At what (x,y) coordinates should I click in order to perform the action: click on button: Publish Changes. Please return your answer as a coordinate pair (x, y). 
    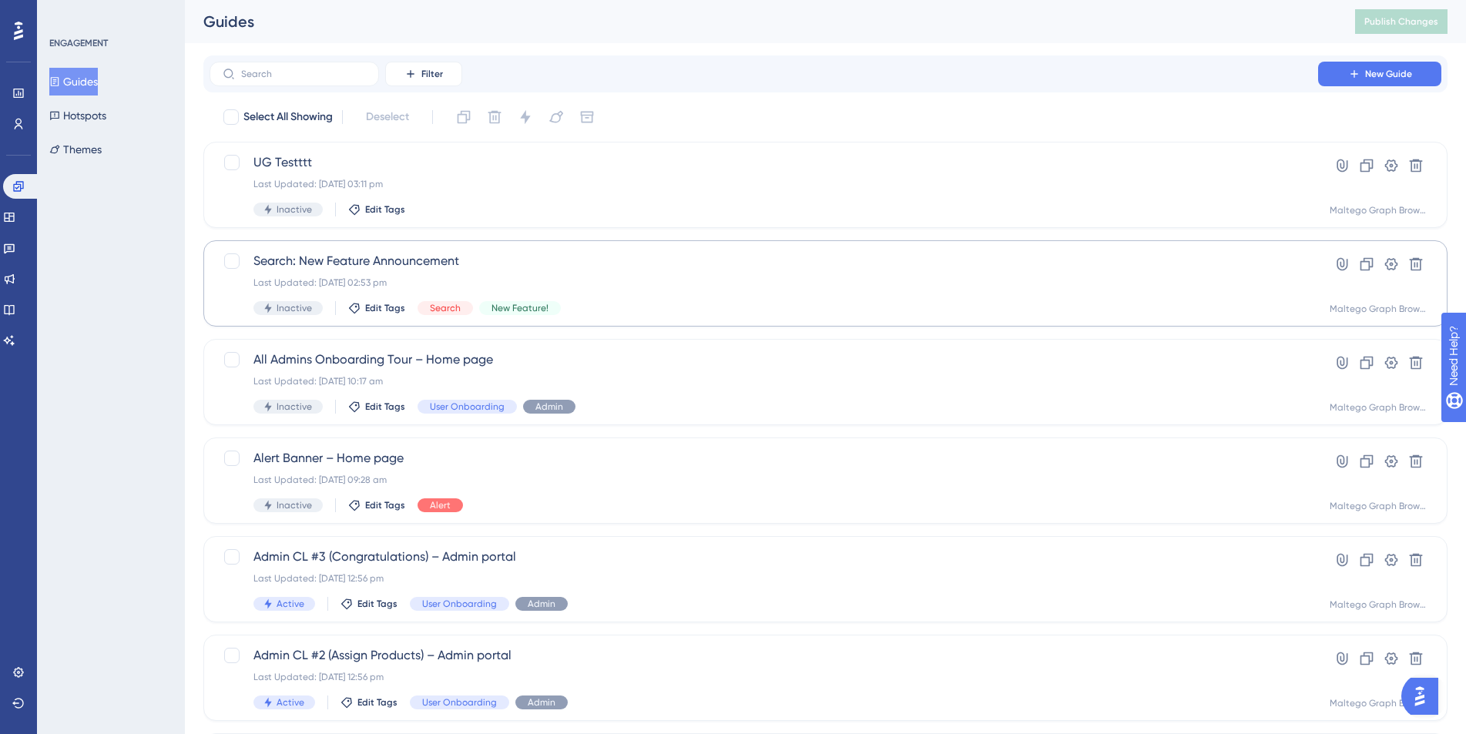
    Looking at the image, I should click on (1401, 22).